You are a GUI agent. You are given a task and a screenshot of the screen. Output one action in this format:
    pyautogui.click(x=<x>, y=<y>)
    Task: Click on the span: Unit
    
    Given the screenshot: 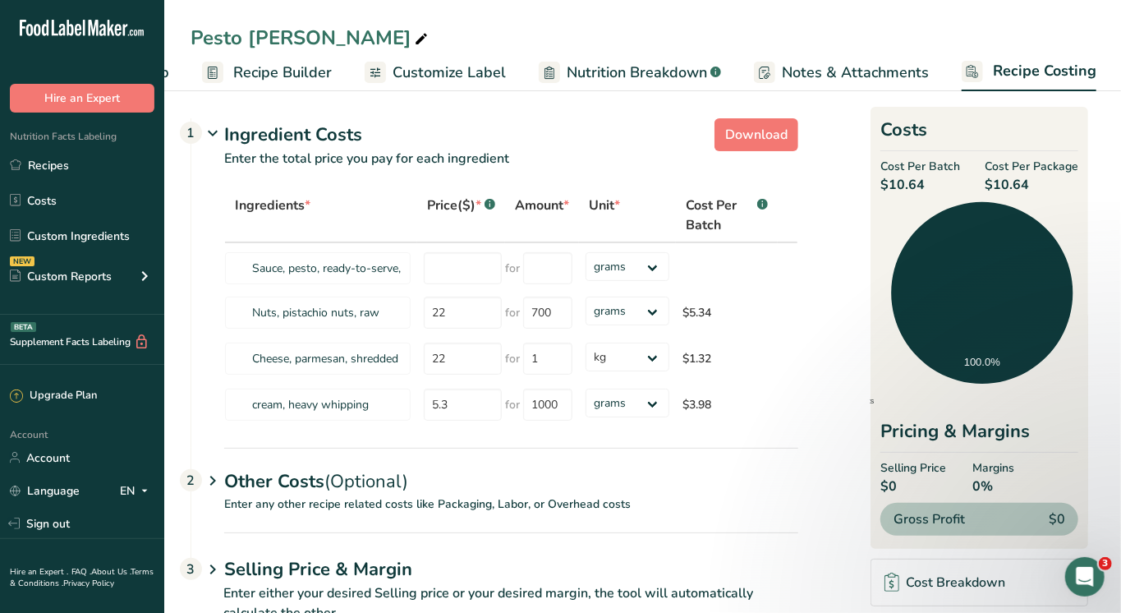 What is the action you would take?
    pyautogui.click(x=604, y=205)
    